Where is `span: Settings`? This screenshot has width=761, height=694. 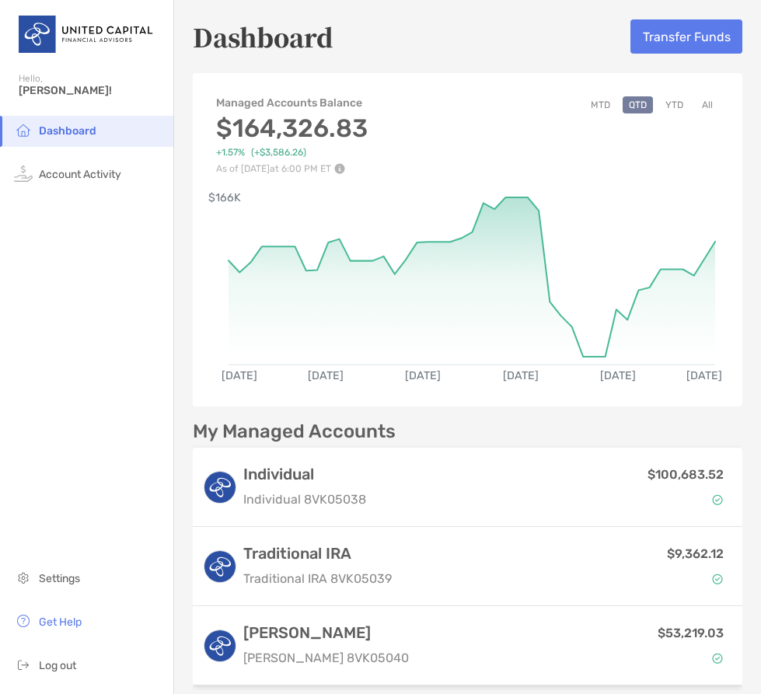 span: Settings is located at coordinates (59, 578).